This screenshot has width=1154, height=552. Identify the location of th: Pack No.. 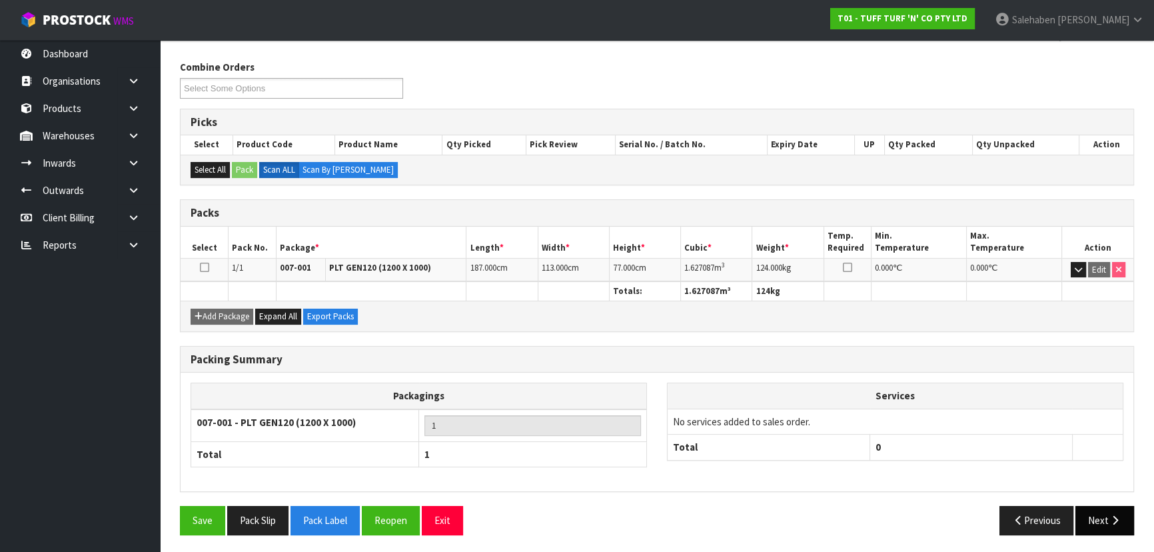
(252, 242).